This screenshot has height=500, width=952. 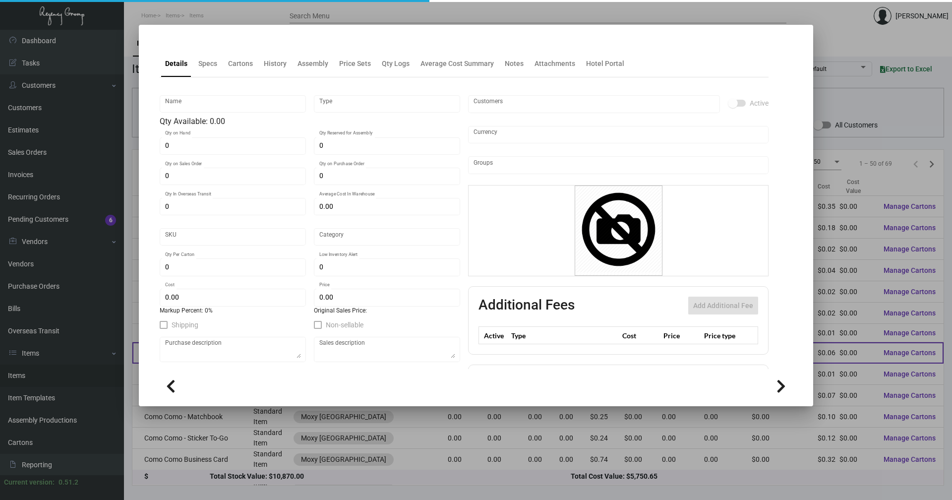 I want to click on span: Non-sellable, so click(x=345, y=325).